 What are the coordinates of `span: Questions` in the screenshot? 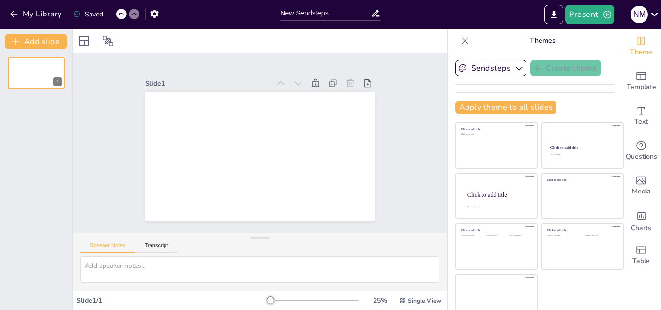 It's located at (642, 157).